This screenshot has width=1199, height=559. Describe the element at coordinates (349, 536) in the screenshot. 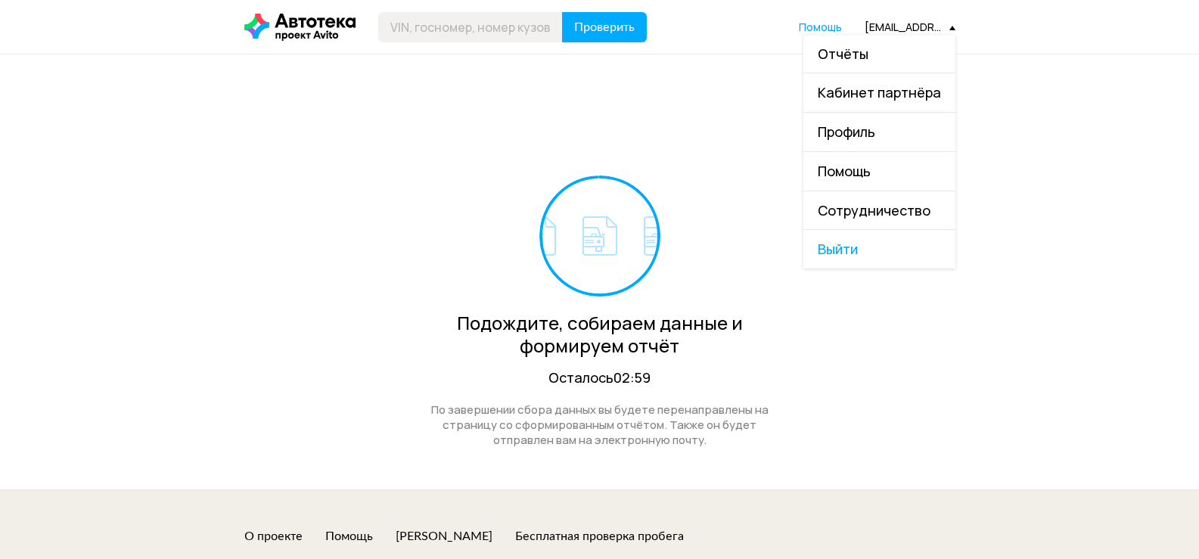

I see `div: Помощь` at that location.